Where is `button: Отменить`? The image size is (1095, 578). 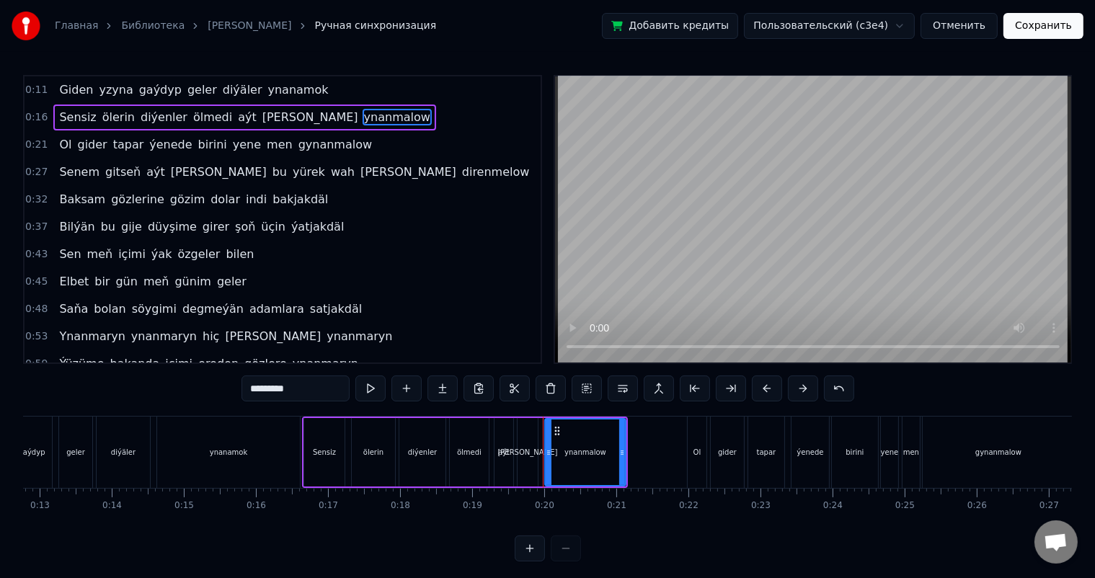 button: Отменить is located at coordinates (959, 26).